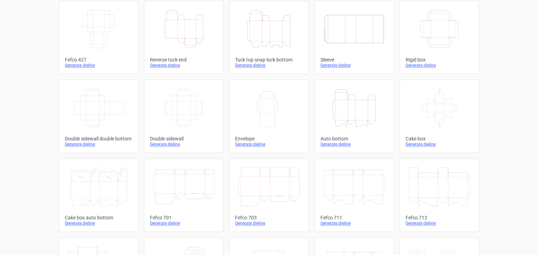  Describe the element at coordinates (354, 37) in the screenshot. I see `a: SleeveGenerate dieline` at that location.